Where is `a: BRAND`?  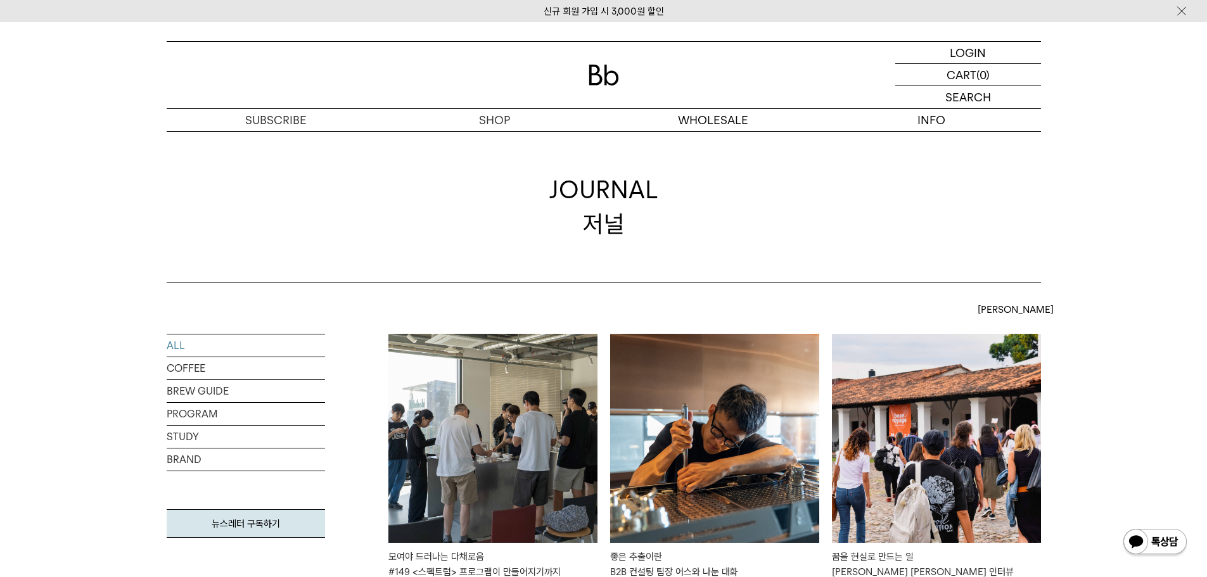 a: BRAND is located at coordinates (246, 459).